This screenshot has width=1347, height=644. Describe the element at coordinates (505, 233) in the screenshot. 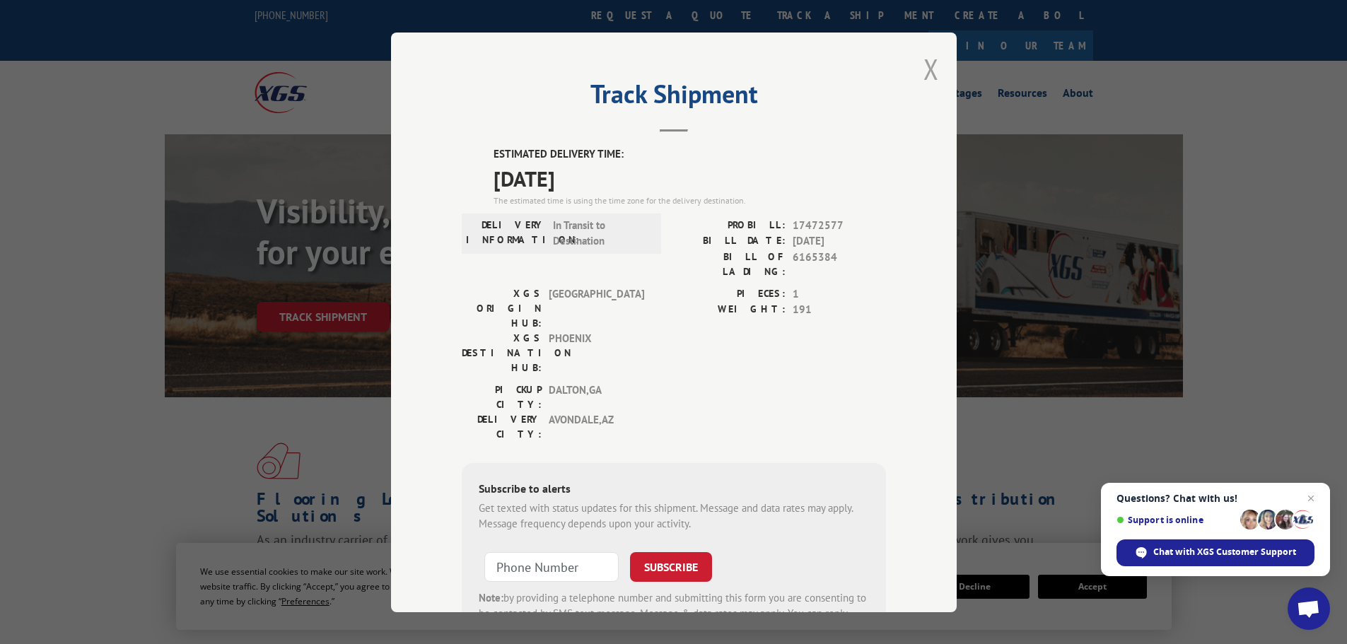

I see `label: DELIVERY INFORMATION:` at that location.